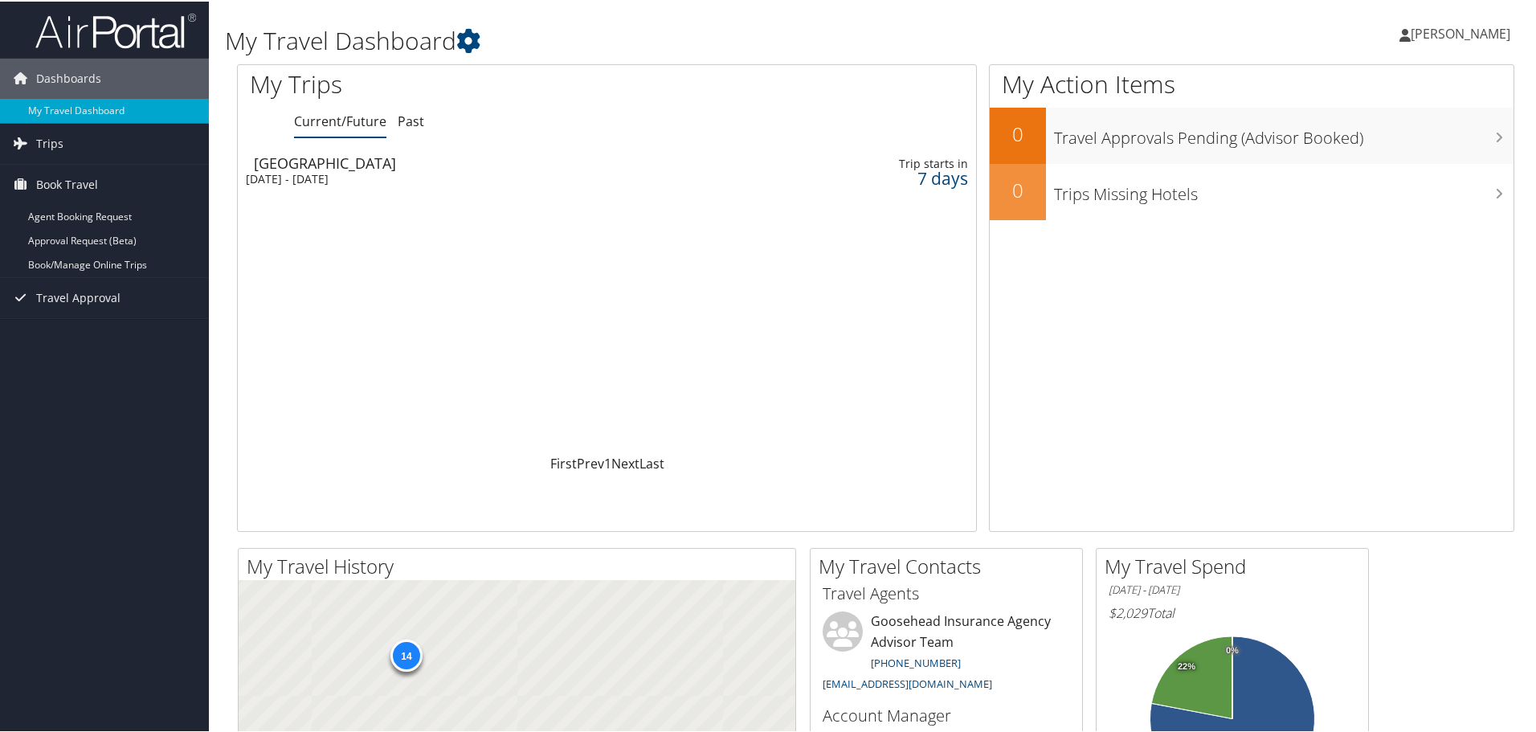  Describe the element at coordinates (1284, 189) in the screenshot. I see `h3: Trips Missing Hotels` at that location.